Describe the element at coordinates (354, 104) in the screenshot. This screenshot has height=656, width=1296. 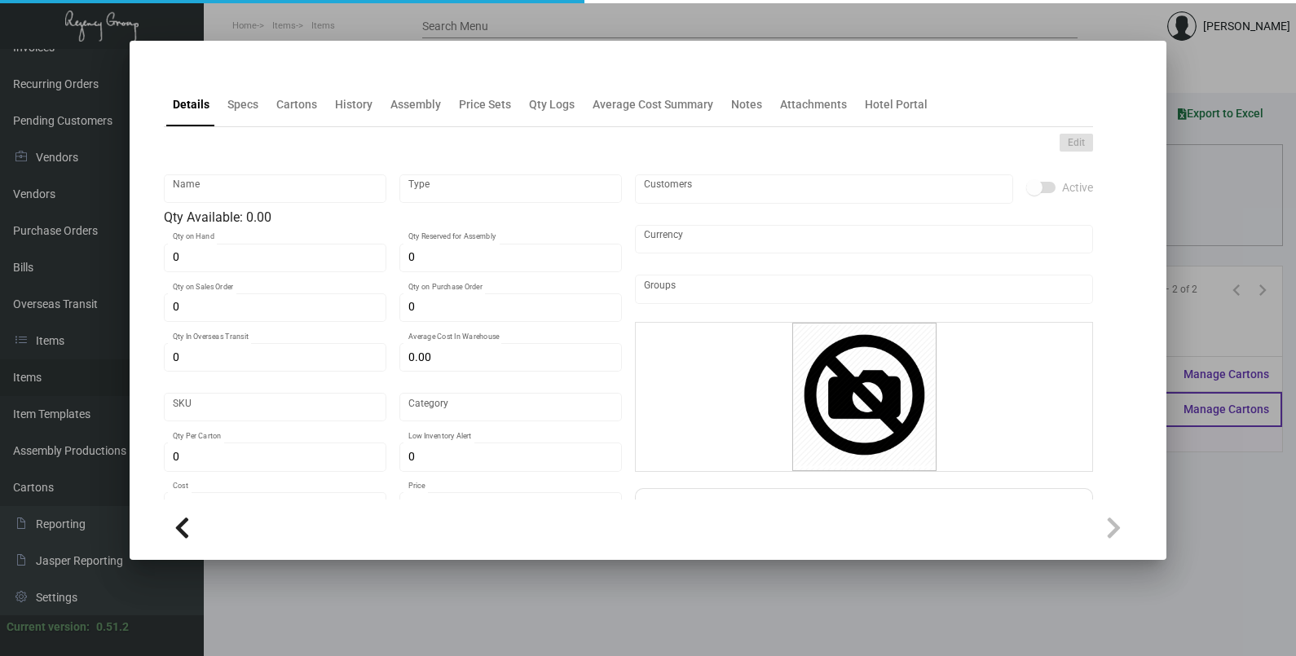
I see `div: History` at that location.